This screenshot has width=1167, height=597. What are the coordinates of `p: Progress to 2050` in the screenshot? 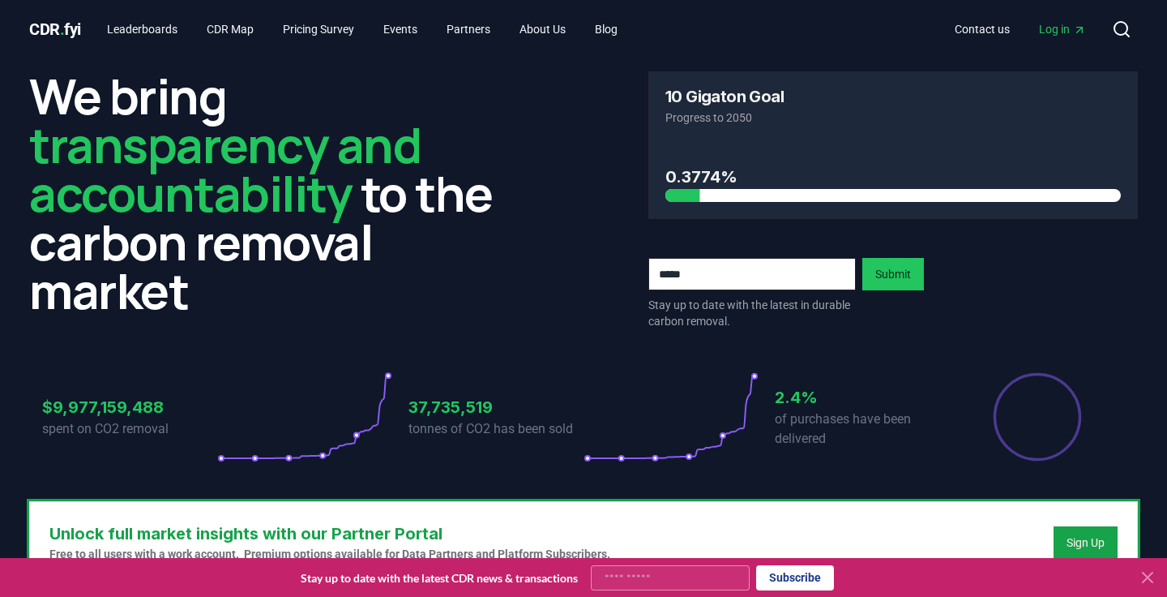 It's located at (893, 118).